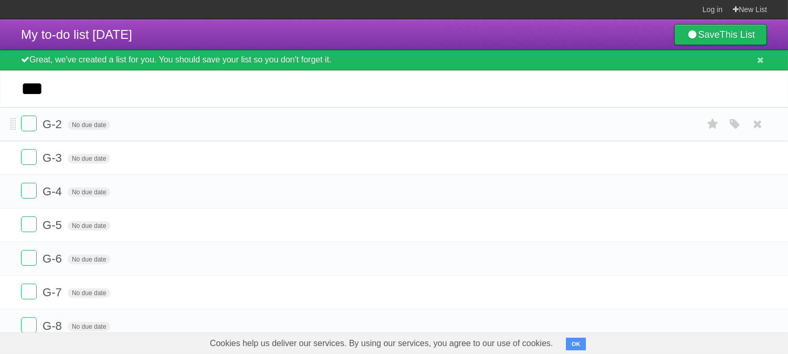 The height and width of the screenshot is (354, 788). What do you see at coordinates (54, 124) in the screenshot?
I see `span: G-2` at bounding box center [54, 124].